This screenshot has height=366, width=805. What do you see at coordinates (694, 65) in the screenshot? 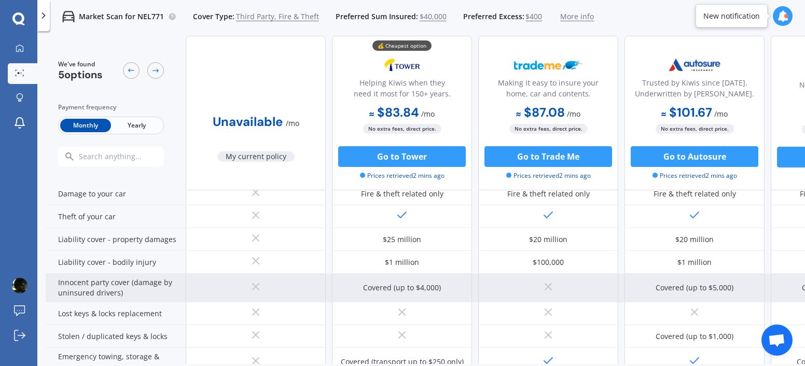
I see `img: Autosure.webp` at bounding box center [694, 65].